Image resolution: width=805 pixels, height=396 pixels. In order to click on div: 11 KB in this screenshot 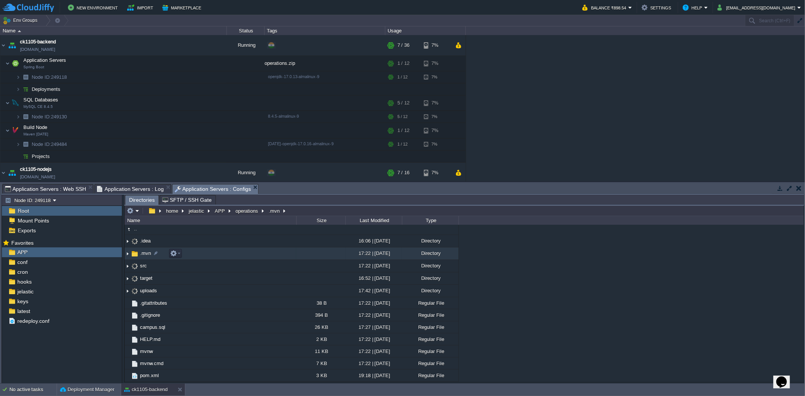, I will do `click(321, 351)`.